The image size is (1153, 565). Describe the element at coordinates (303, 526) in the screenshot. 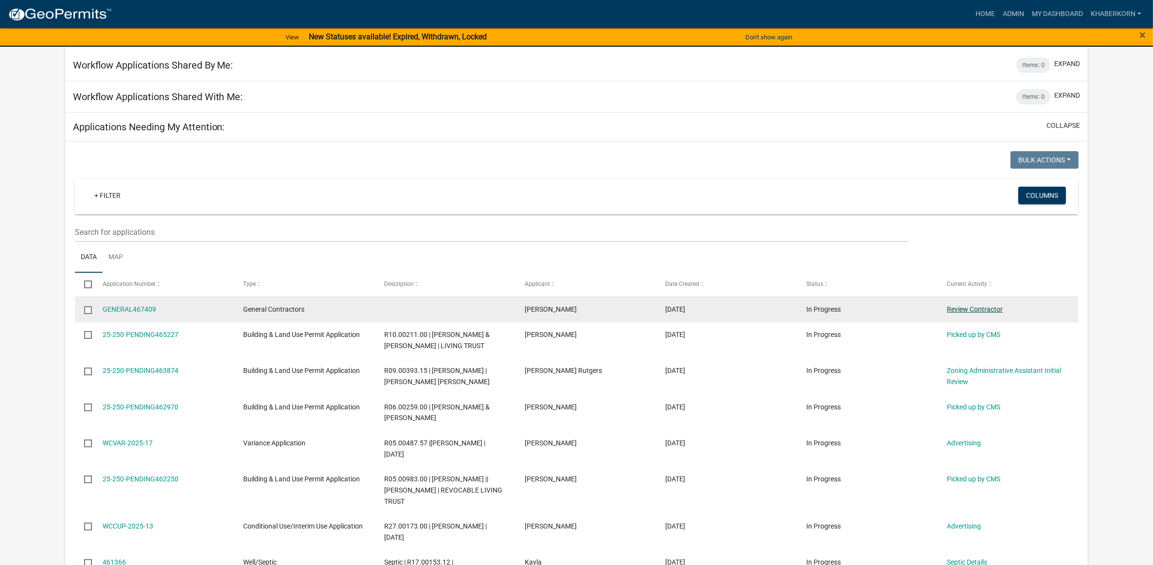

I see `span: Conditional Use/Interim Use Application` at that location.